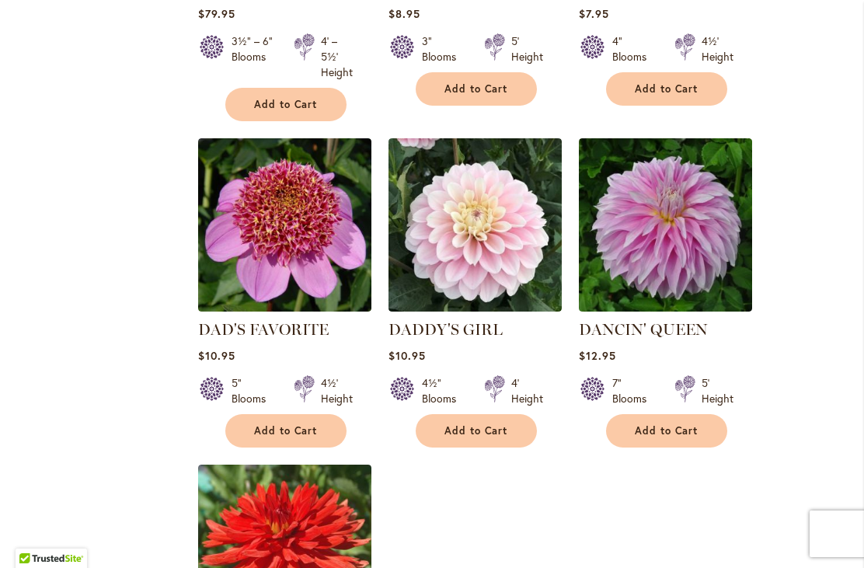  I want to click on span: $79.95, so click(217, 13).